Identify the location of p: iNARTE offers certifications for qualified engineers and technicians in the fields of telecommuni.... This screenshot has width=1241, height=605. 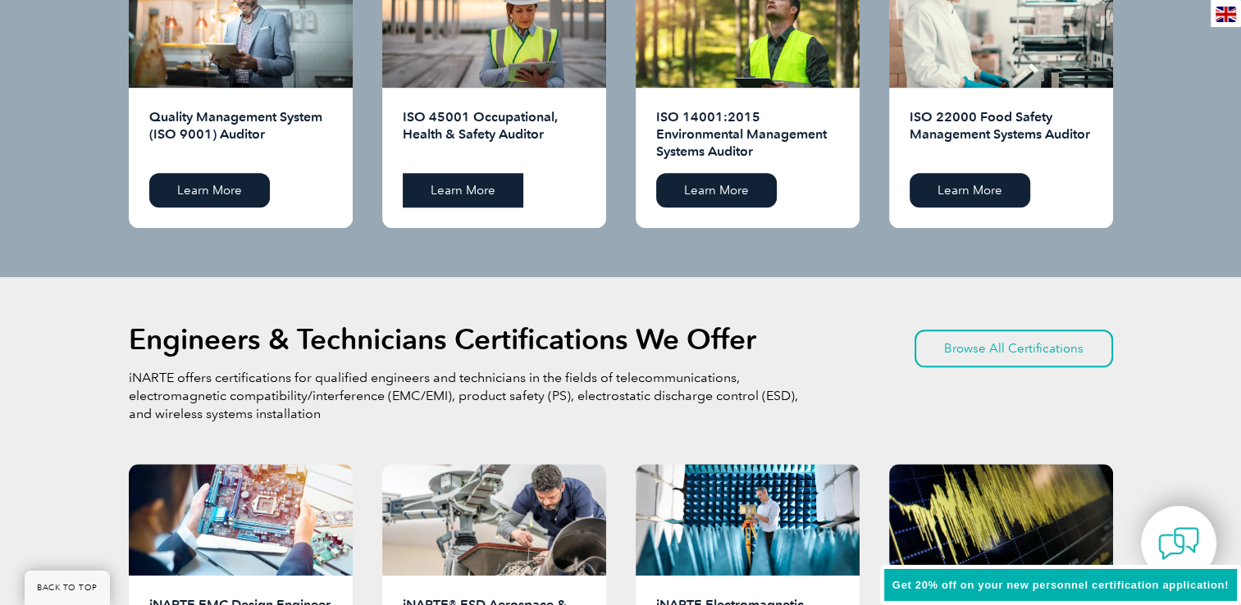
(465, 396).